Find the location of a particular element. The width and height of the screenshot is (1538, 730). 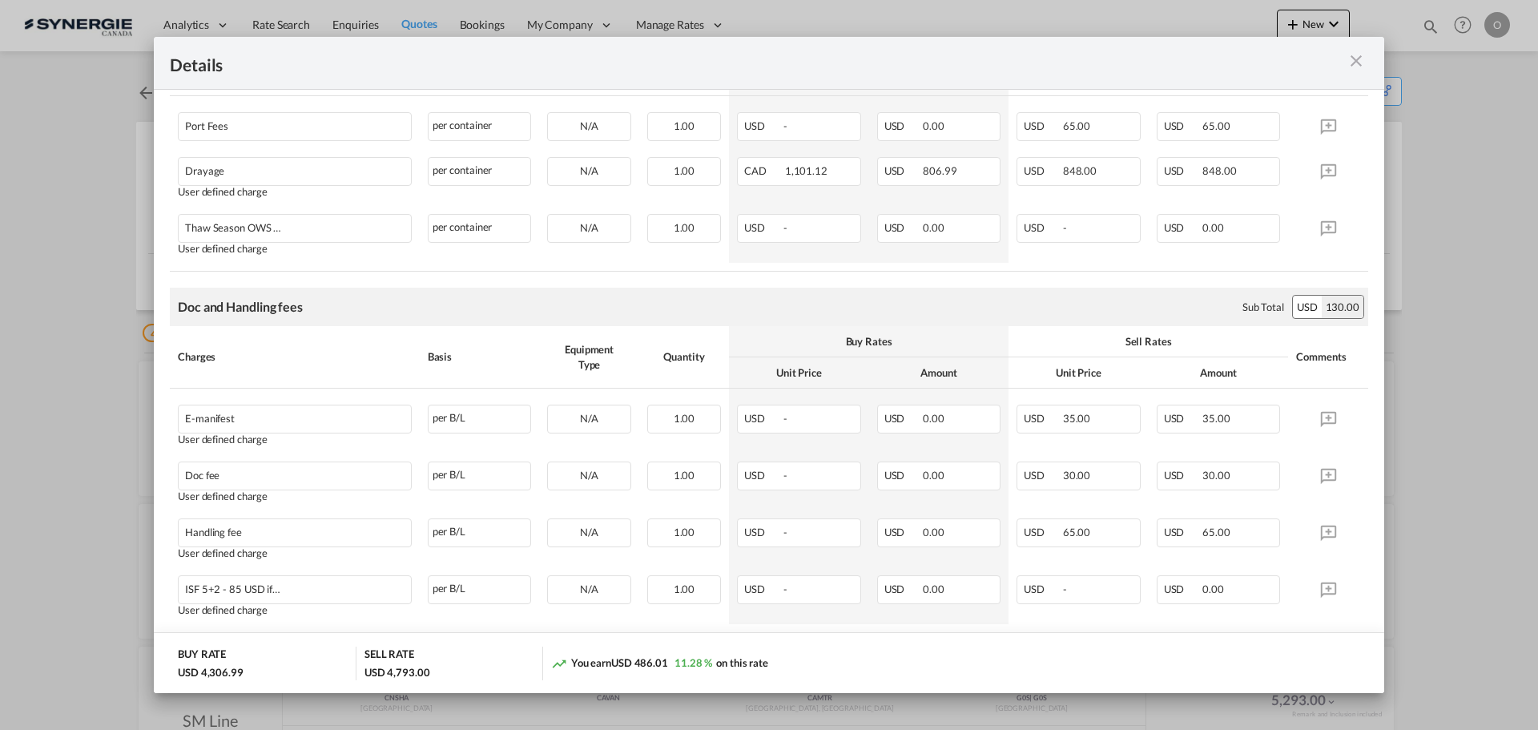

div: Equipment Type is located at coordinates (589, 357).